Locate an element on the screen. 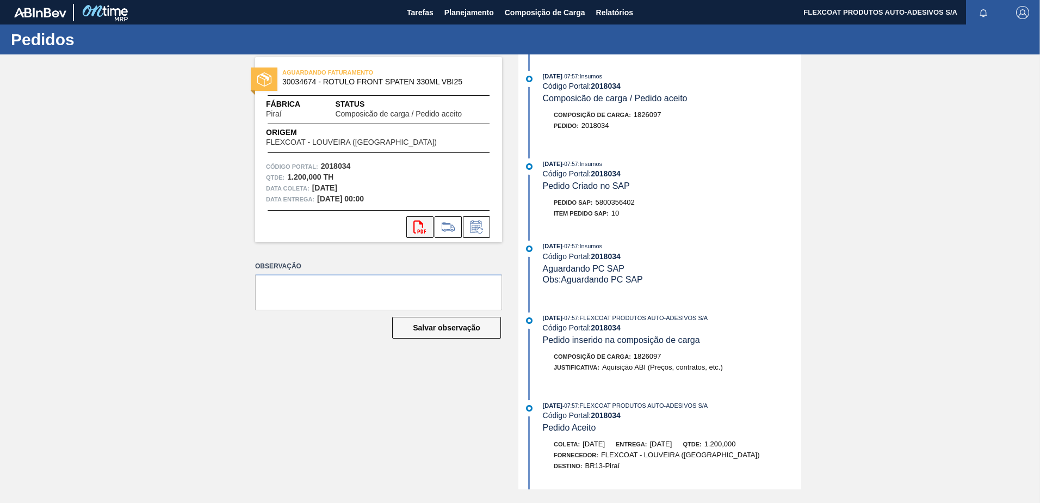 The width and height of the screenshot is (1040, 503). span: 10 is located at coordinates (615, 213).